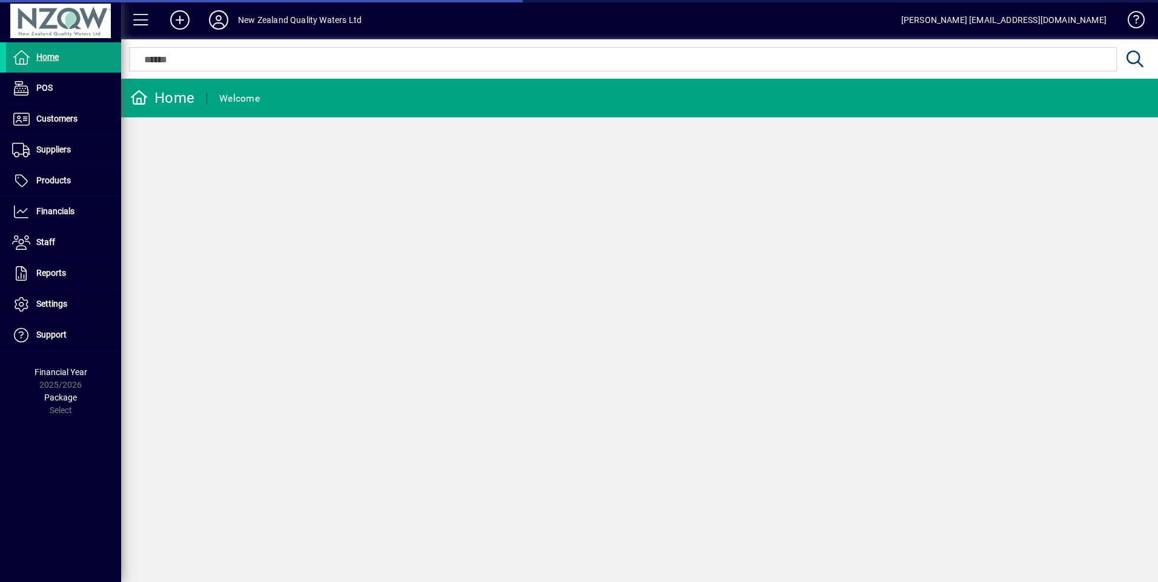  What do you see at coordinates (239, 99) in the screenshot?
I see `div: Welcome` at bounding box center [239, 99].